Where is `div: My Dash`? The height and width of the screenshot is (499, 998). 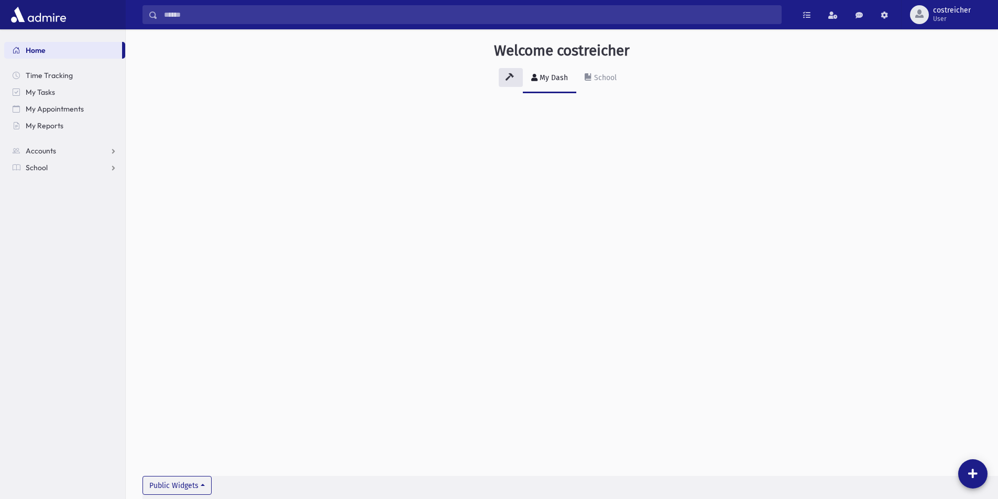
div: My Dash is located at coordinates (553, 78).